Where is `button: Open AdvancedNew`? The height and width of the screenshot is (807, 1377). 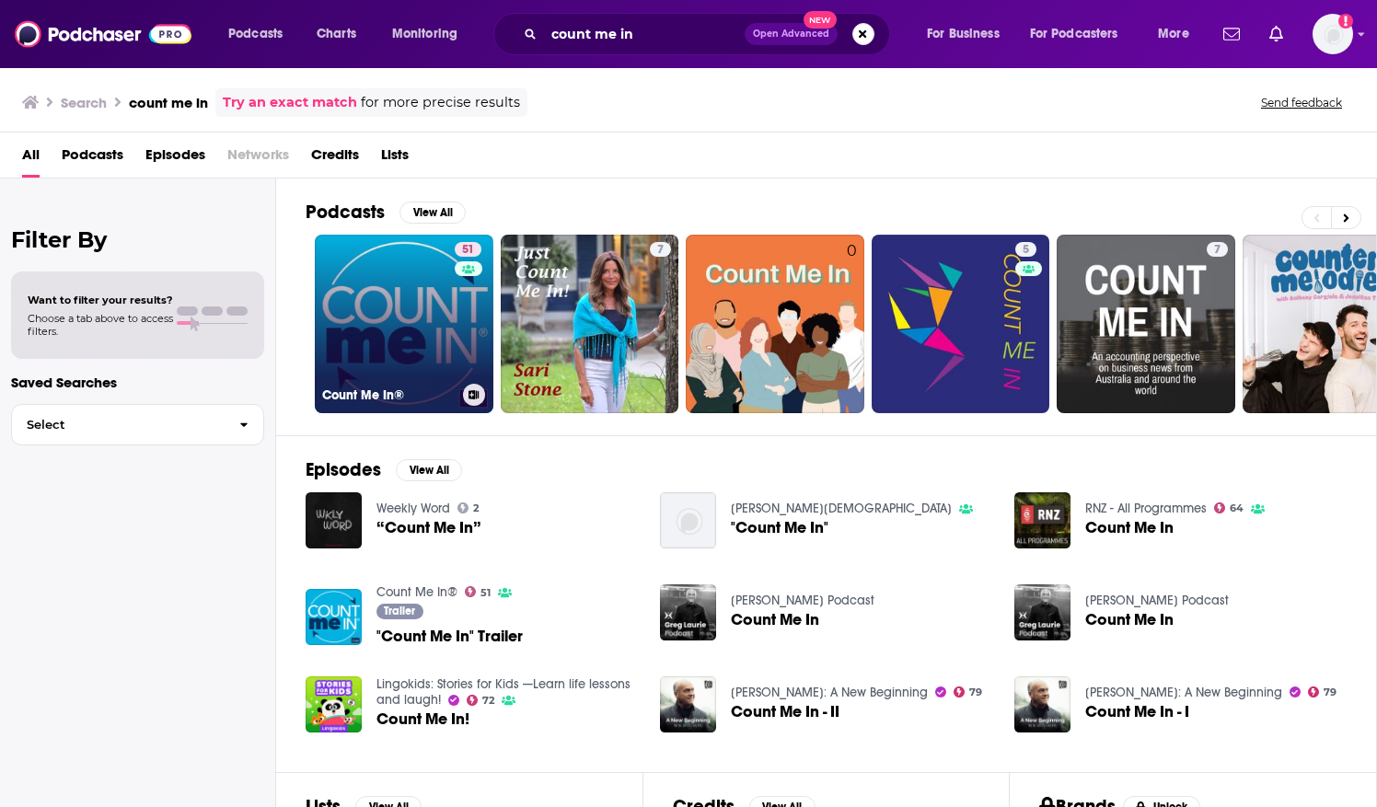 button: Open AdvancedNew is located at coordinates (791, 34).